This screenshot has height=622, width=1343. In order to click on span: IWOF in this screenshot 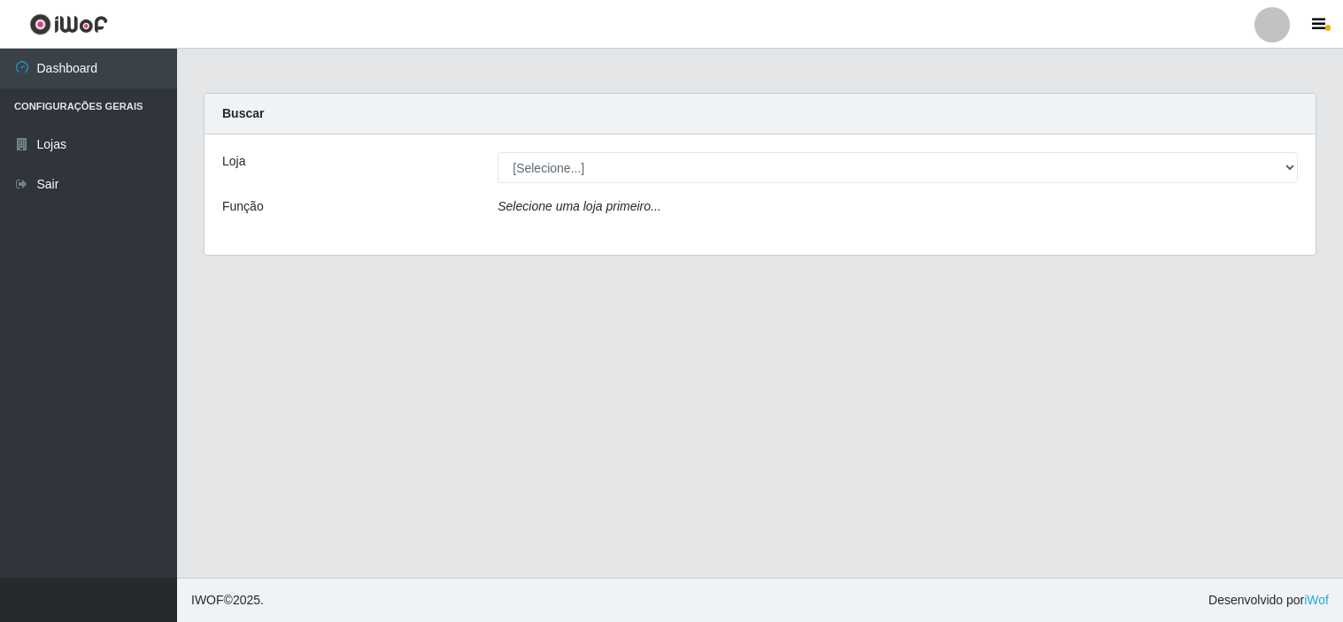, I will do `click(207, 600)`.